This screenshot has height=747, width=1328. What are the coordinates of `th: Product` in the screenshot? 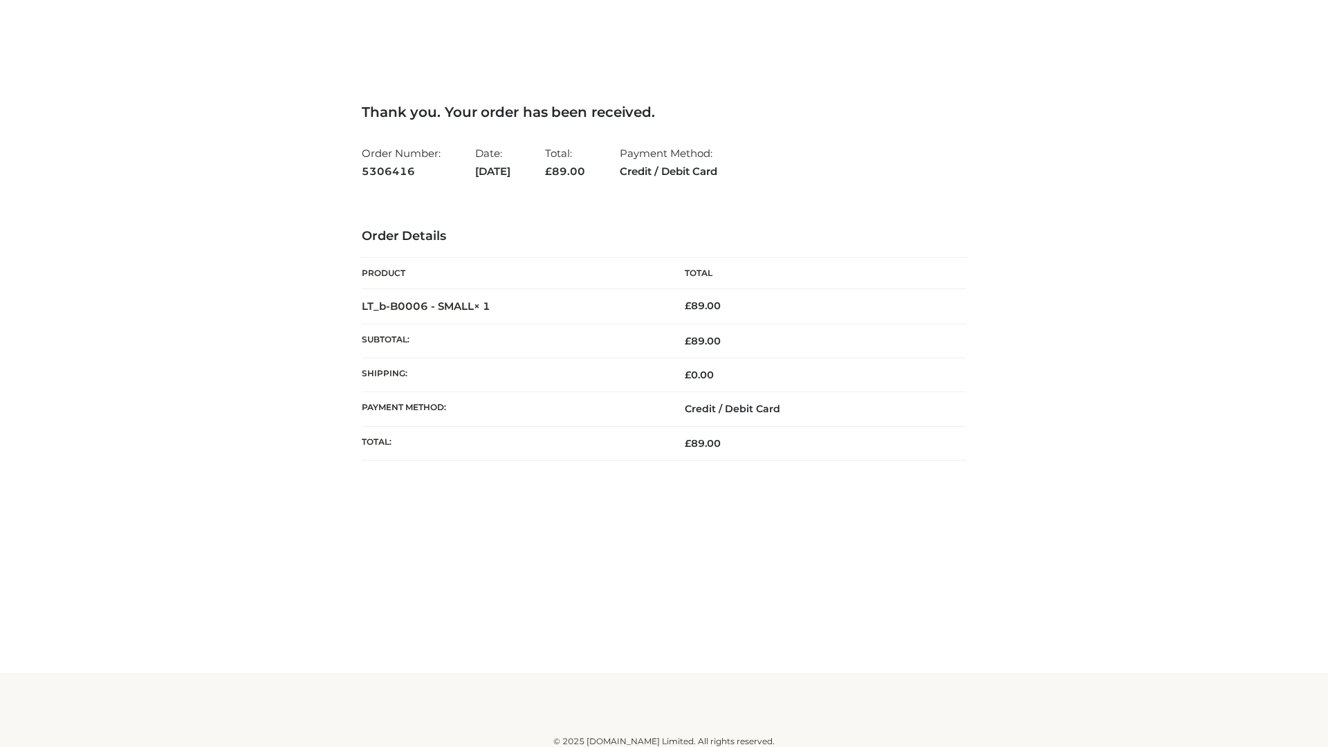 It's located at (512, 273).